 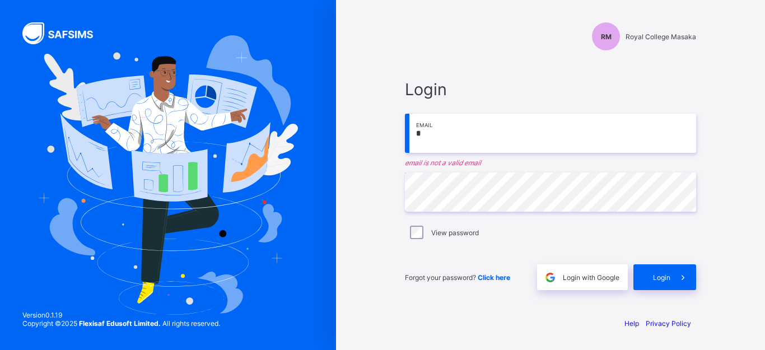 What do you see at coordinates (551, 162) in the screenshot?
I see `em: email is not a valid email` at bounding box center [551, 162].